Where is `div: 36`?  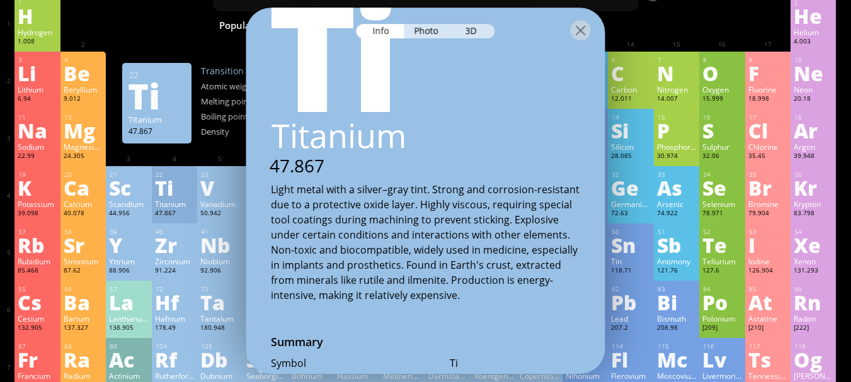 div: 36 is located at coordinates (813, 175).